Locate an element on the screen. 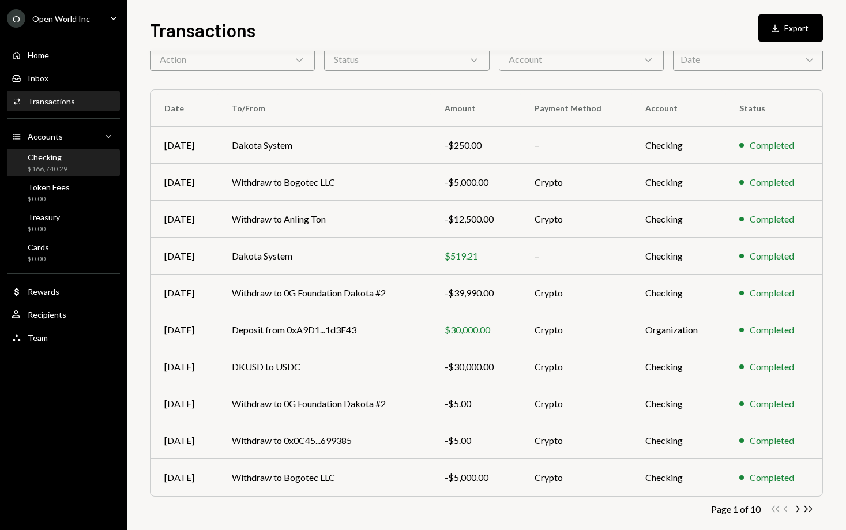 This screenshot has height=530, width=846. div: Recipients is located at coordinates (47, 314).